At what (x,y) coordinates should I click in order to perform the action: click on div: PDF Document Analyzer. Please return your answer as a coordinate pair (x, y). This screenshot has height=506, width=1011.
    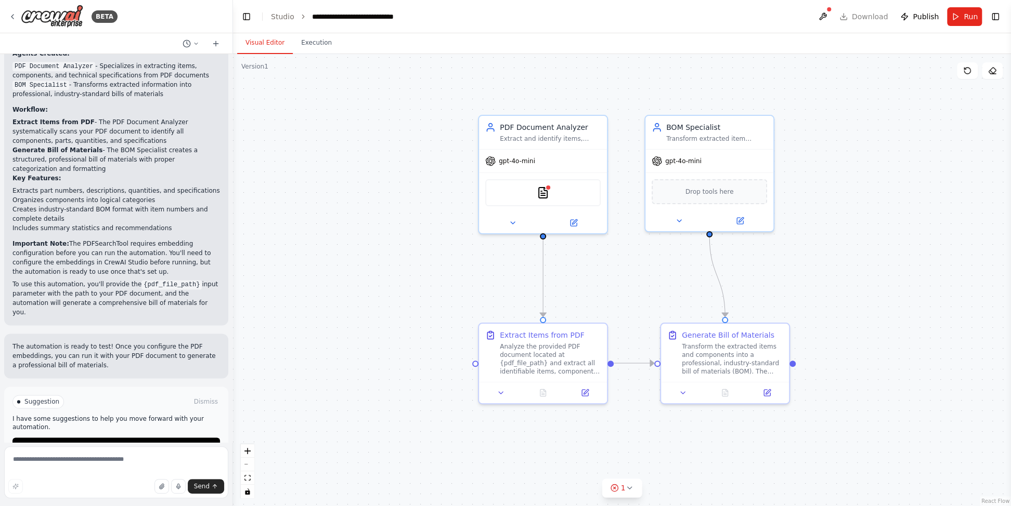
    Looking at the image, I should click on (550, 127).